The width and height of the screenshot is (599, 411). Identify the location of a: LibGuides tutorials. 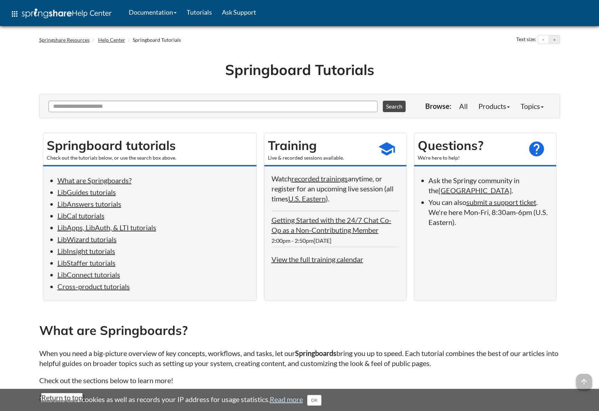
(87, 192).